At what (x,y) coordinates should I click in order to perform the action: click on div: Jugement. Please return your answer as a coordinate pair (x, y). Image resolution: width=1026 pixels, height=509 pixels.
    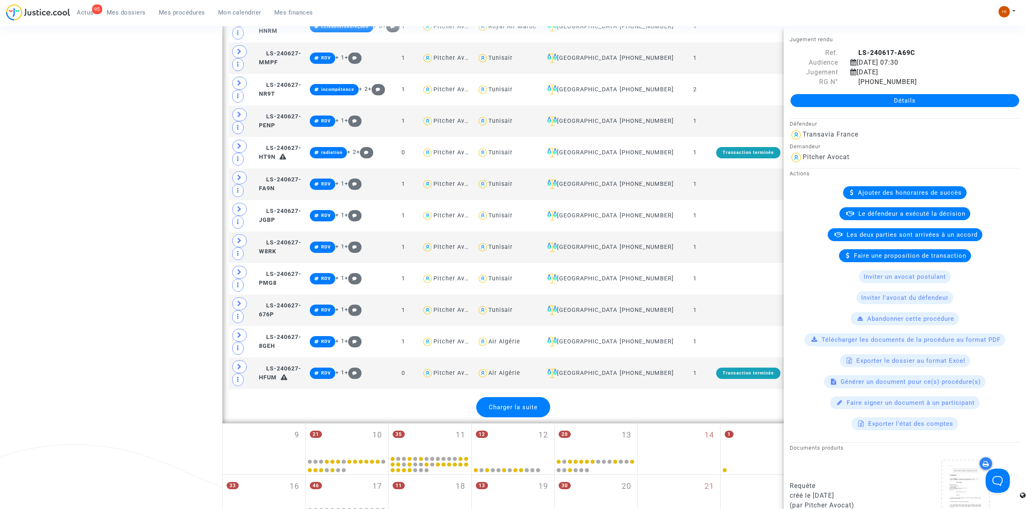
    Looking at the image, I should click on (814, 72).